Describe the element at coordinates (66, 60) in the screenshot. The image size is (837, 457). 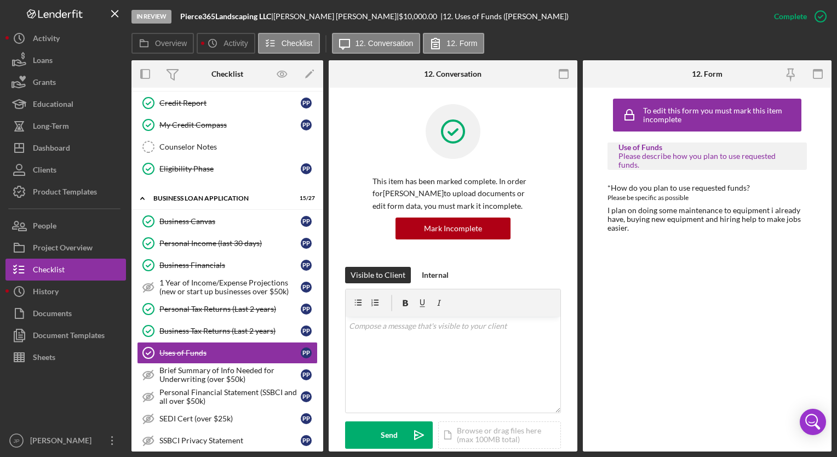
I see `button: Loans` at that location.